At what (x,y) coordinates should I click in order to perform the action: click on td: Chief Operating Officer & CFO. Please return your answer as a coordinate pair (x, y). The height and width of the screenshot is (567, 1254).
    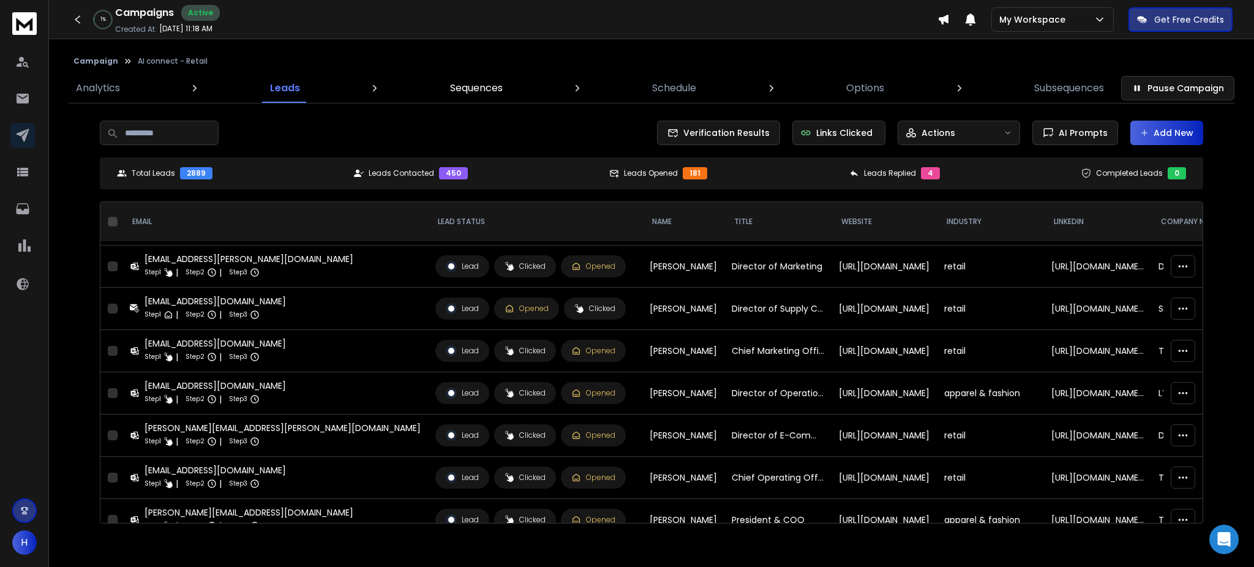
    Looking at the image, I should click on (778, 478).